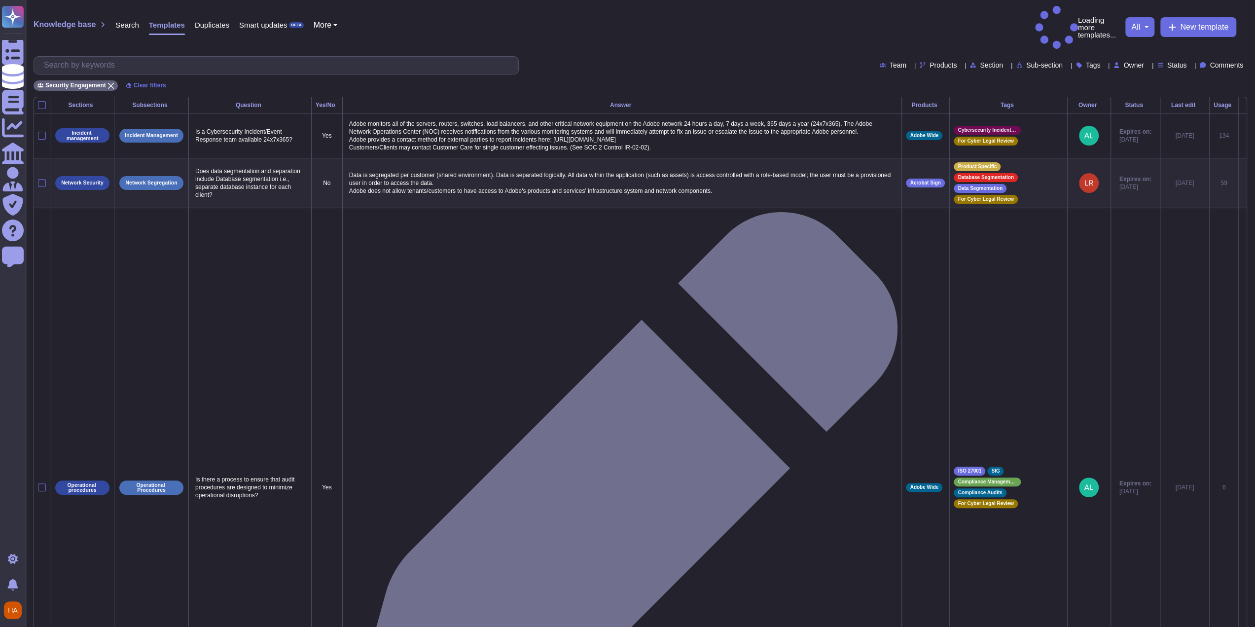  What do you see at coordinates (151, 135) in the screenshot?
I see `p: Incident Management` at bounding box center [151, 135].